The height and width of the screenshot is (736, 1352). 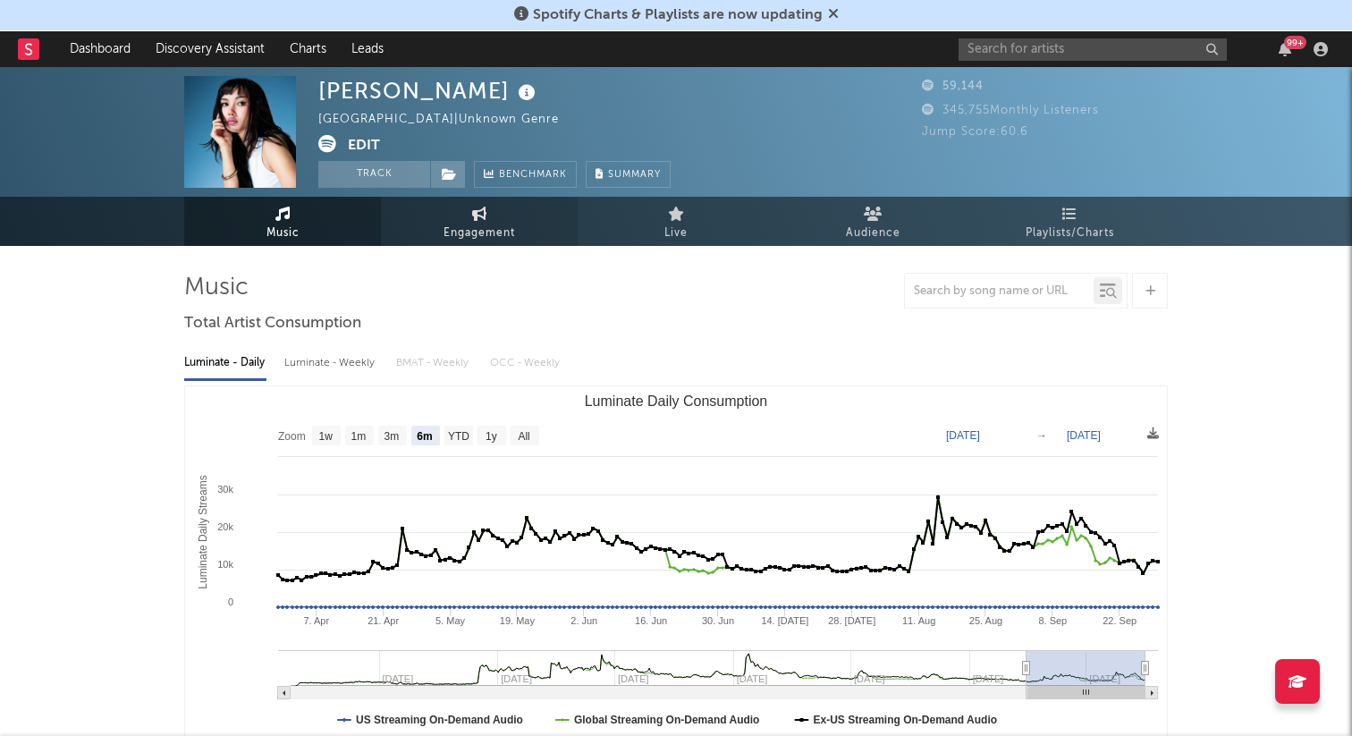 What do you see at coordinates (667, 720) in the screenshot?
I see `text: Global Streaming On-Demand Audio` at bounding box center [667, 720].